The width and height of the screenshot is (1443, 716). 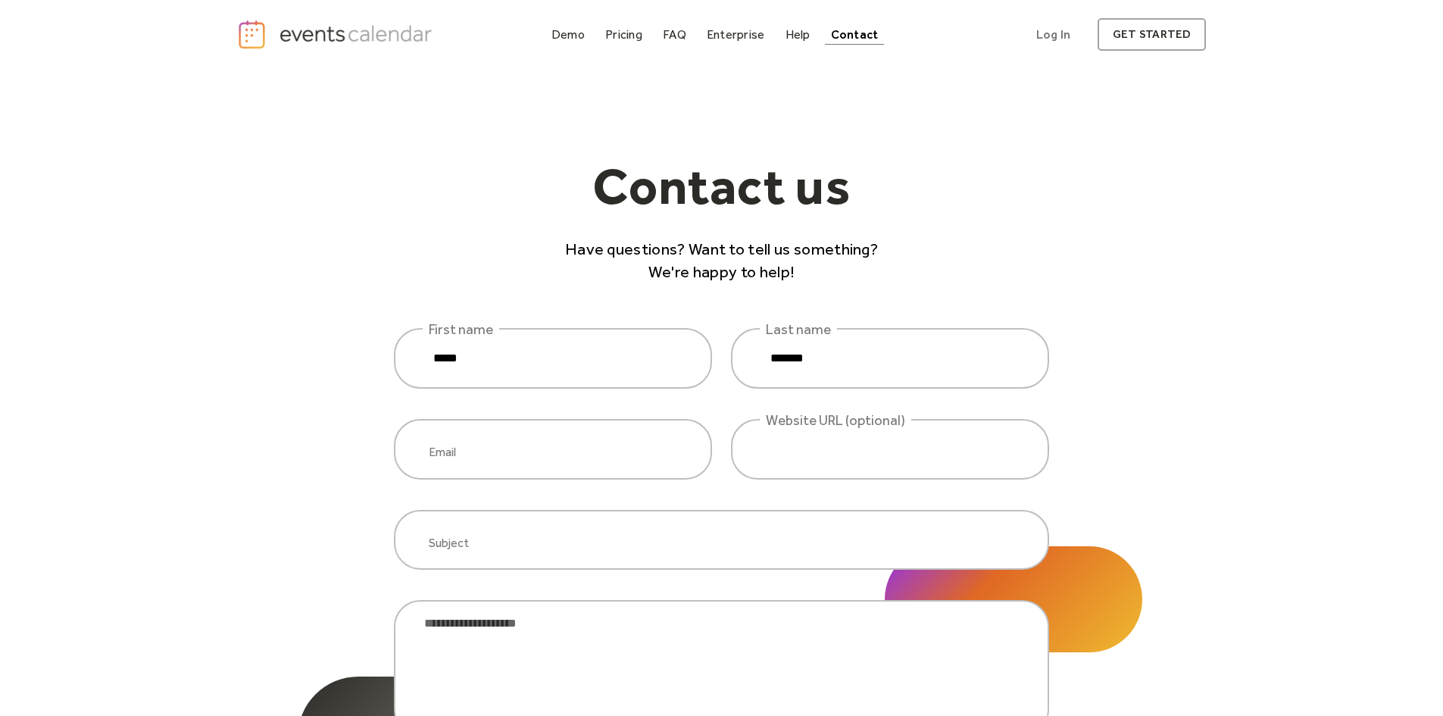 What do you see at coordinates (674, 34) in the screenshot?
I see `div: FAQ` at bounding box center [674, 34].